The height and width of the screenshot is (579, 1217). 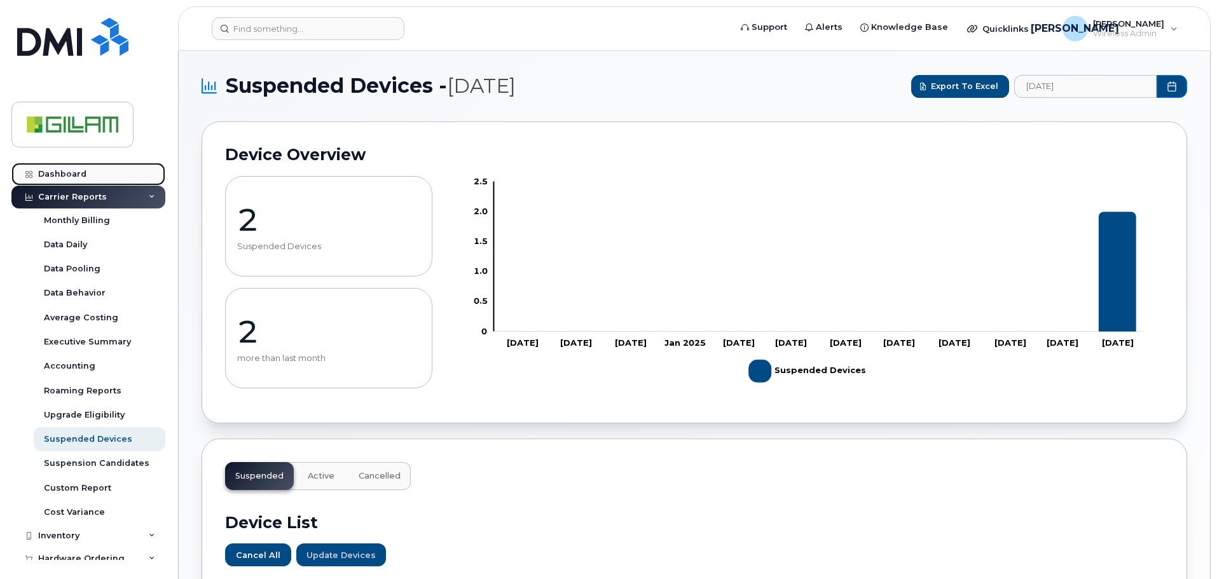 What do you see at coordinates (694, 523) in the screenshot?
I see `h2: Device List` at bounding box center [694, 523].